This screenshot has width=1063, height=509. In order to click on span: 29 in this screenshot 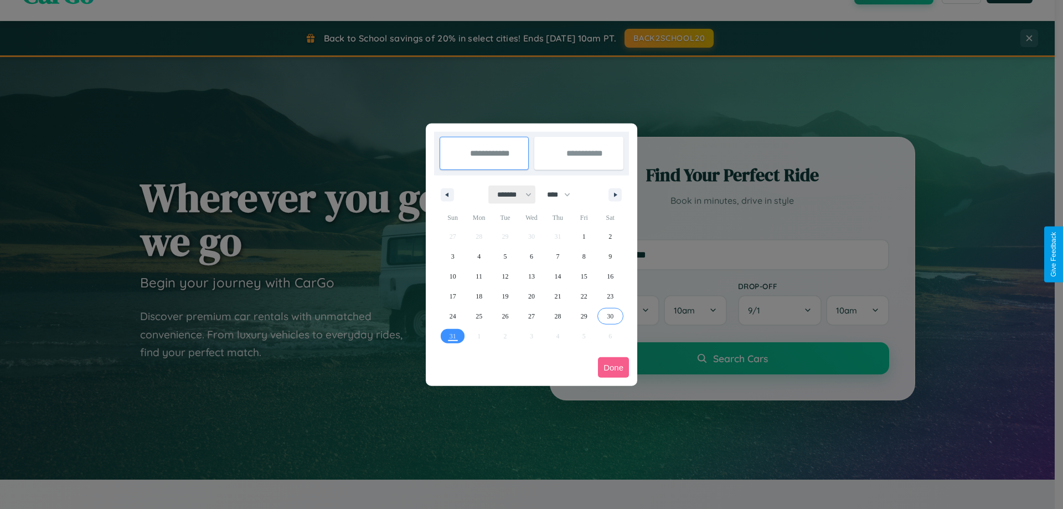, I will do `click(584, 316)`.